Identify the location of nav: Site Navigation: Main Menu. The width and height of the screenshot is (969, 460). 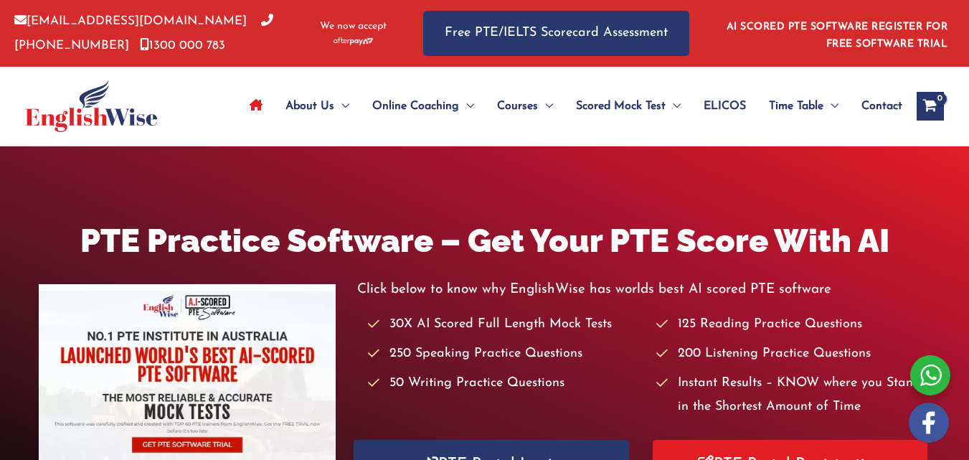
(570, 106).